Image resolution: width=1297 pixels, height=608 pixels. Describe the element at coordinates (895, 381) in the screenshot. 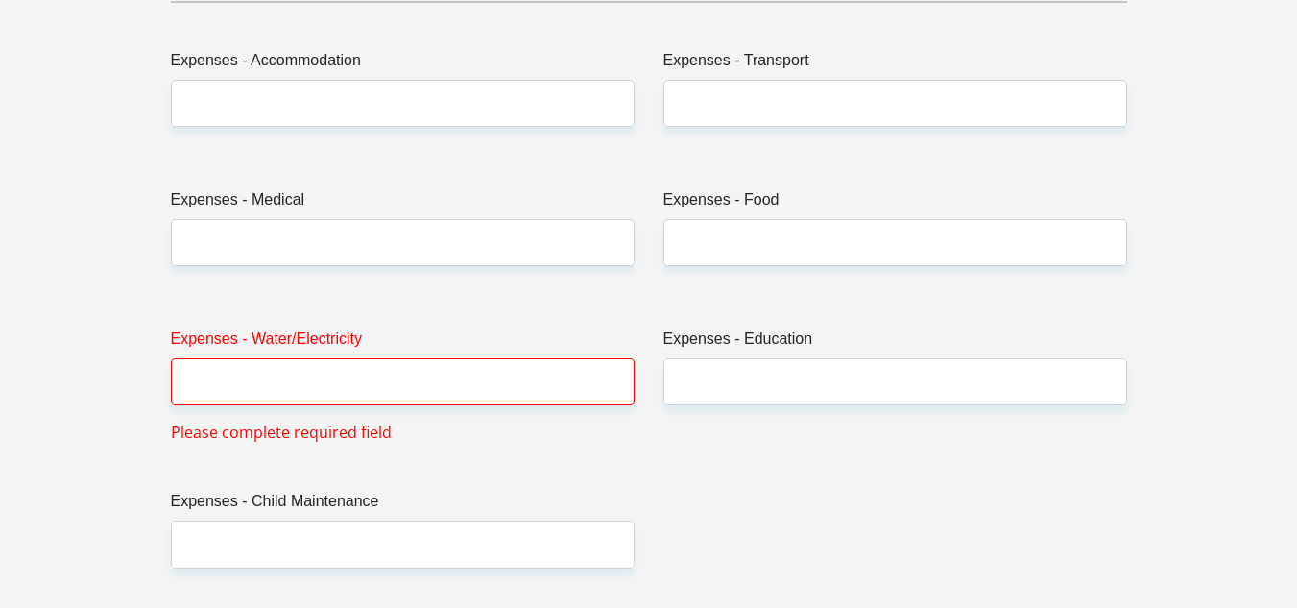

I see `input: Expenses - Education` at that location.